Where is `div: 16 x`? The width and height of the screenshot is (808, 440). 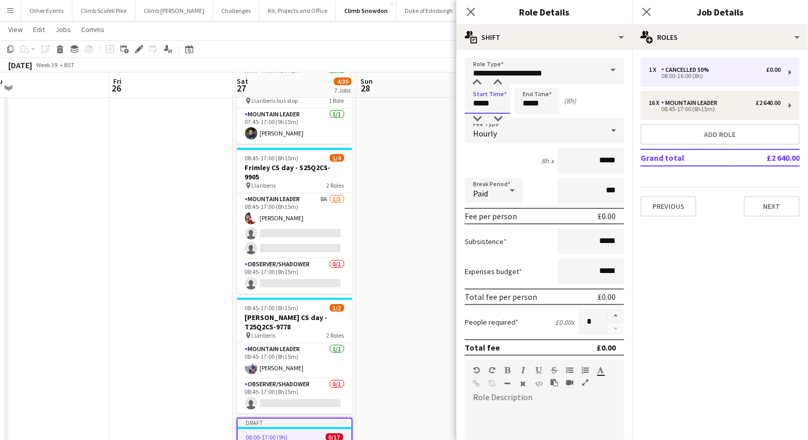
div: 16 x is located at coordinates (655, 103).